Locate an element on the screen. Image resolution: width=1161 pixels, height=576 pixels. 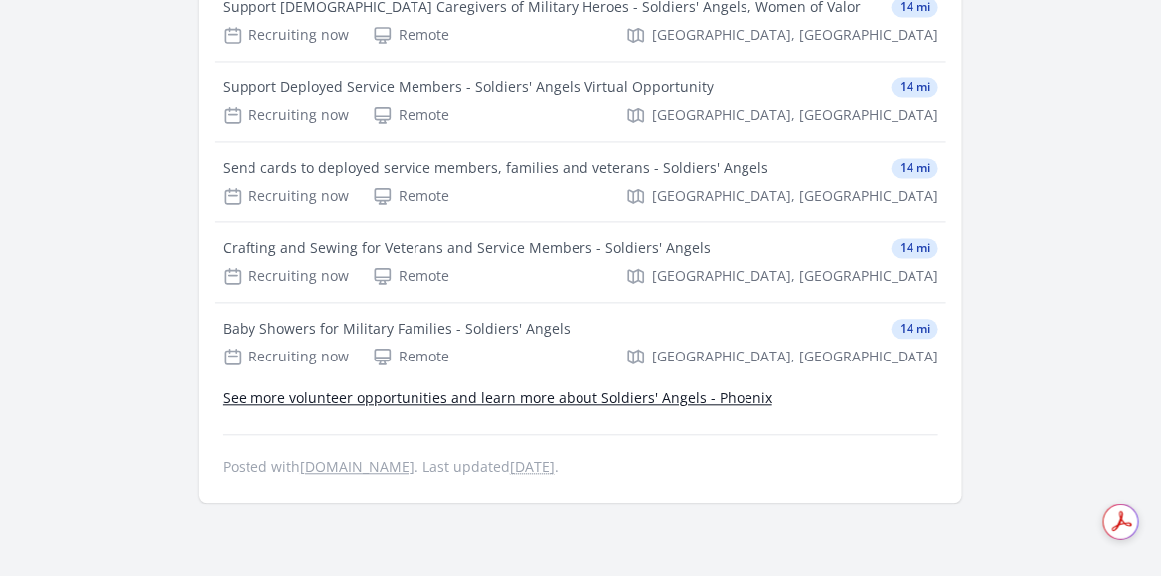
div: Send cards to deployed service members, families and veterans - Soldiers' Angels is located at coordinates (495, 168).